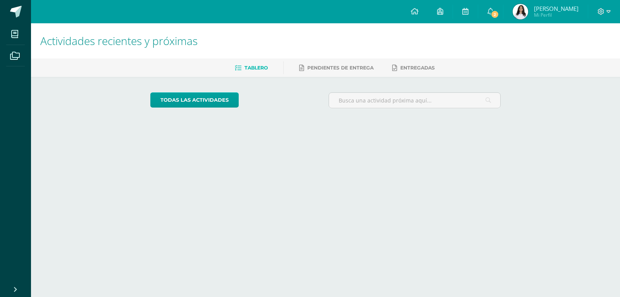 This screenshot has height=297, width=620. Describe the element at coordinates (556, 15) in the screenshot. I see `span: Mi Perfil` at that location.